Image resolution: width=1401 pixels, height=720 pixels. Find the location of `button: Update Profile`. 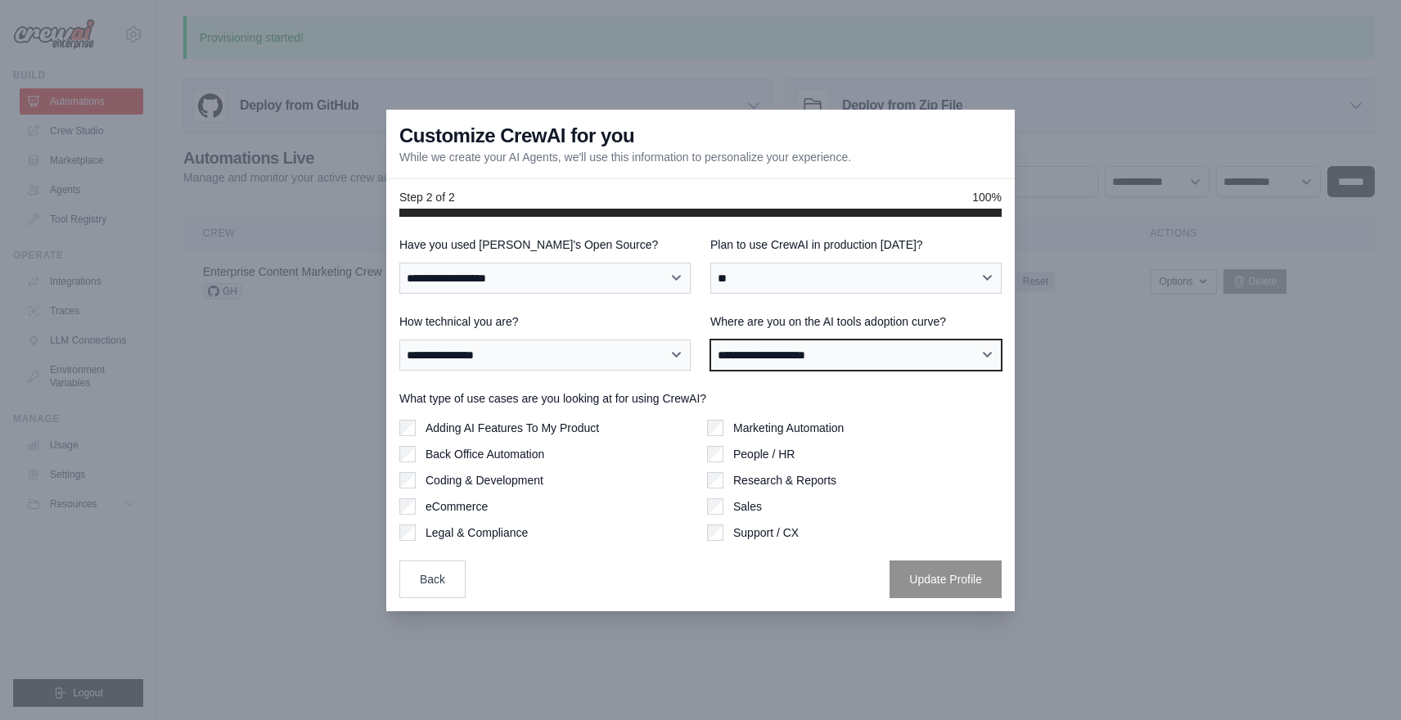

button: Update Profile is located at coordinates (945, 579).